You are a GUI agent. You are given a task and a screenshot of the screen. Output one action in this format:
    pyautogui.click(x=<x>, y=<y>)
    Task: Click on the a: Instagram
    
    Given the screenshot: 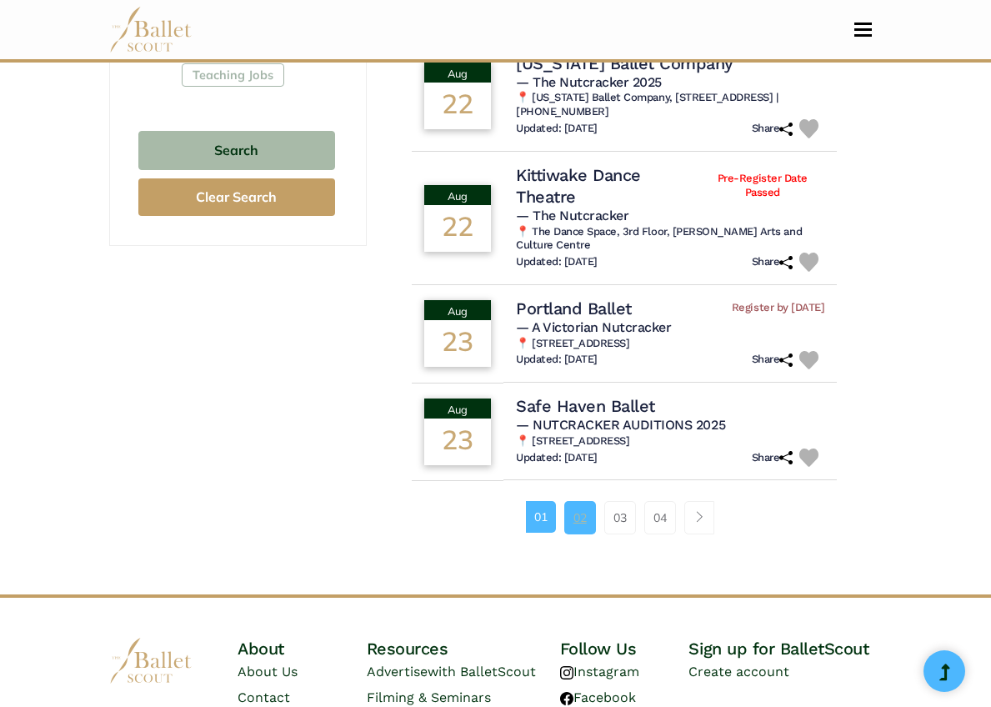 What is the action you would take?
    pyautogui.click(x=599, y=671)
    